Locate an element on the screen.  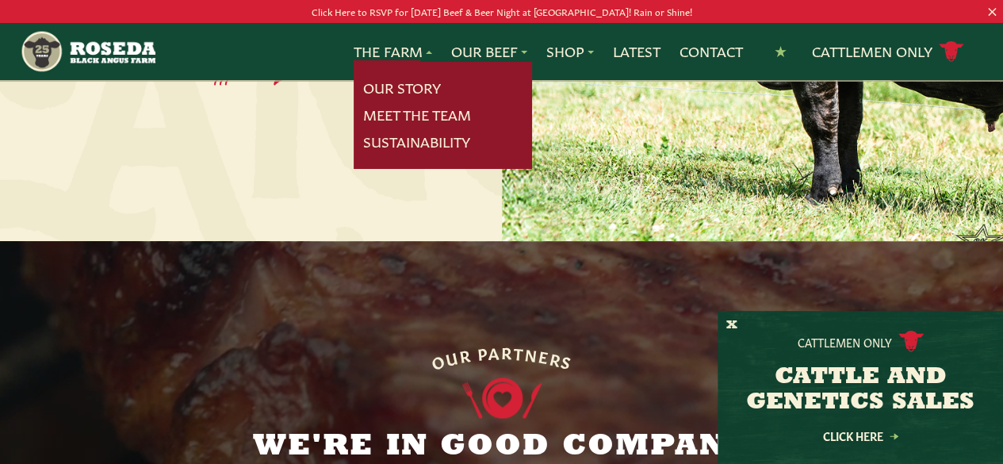
span: O is located at coordinates (438, 360).